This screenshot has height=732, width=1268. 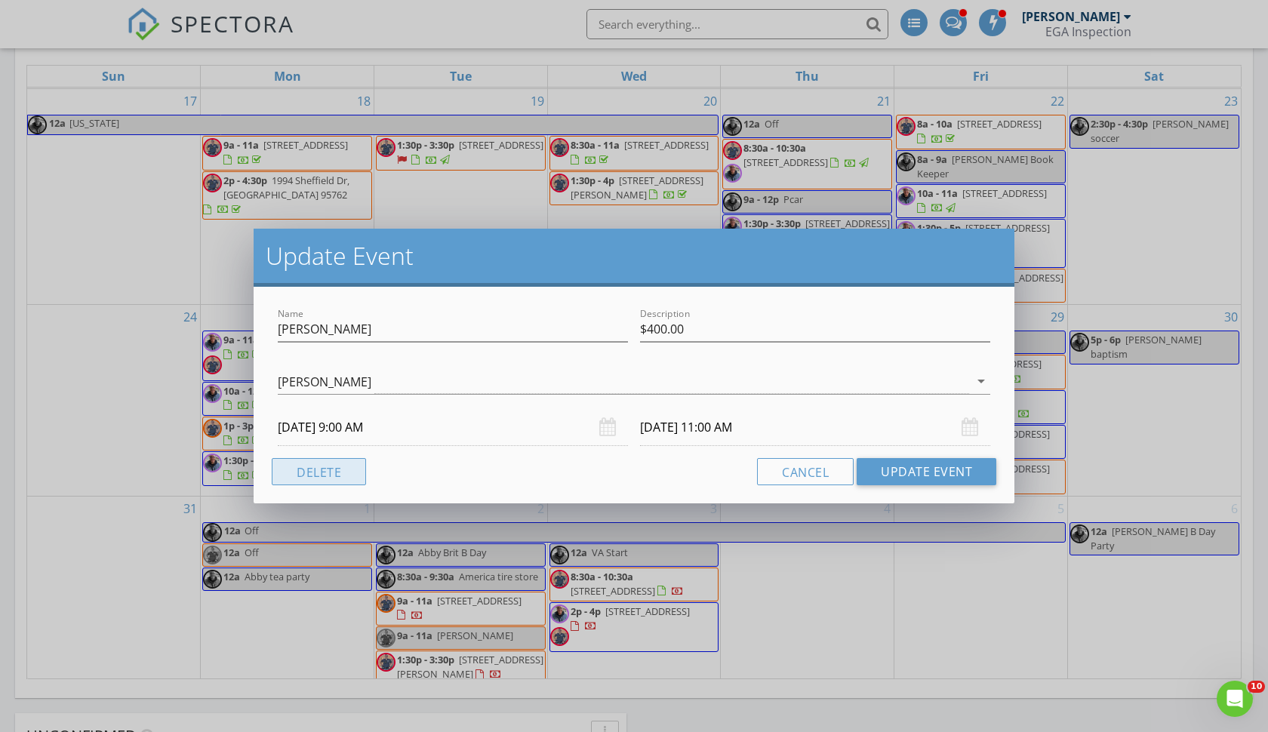 I want to click on span: 10, so click(x=1256, y=687).